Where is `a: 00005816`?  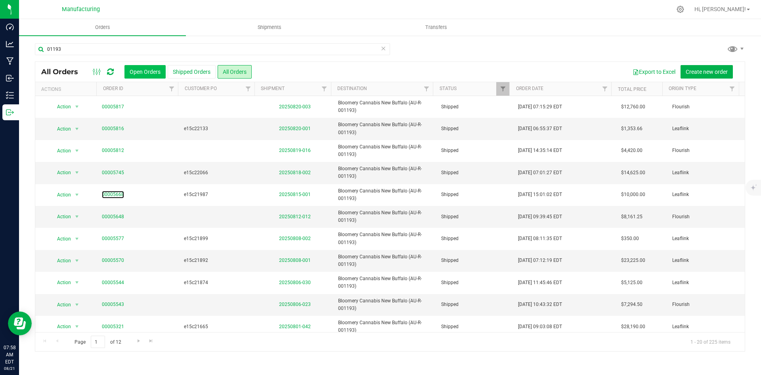 a: 00005816 is located at coordinates (113, 129).